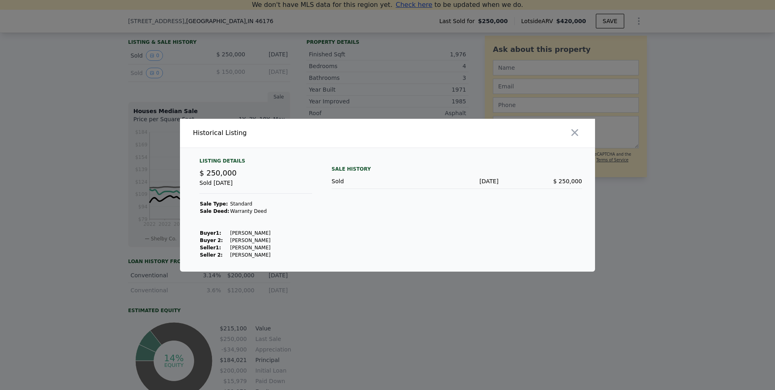 The image size is (775, 390). Describe the element at coordinates (211, 240) in the screenshot. I see `strong: Buyer 2:` at that location.